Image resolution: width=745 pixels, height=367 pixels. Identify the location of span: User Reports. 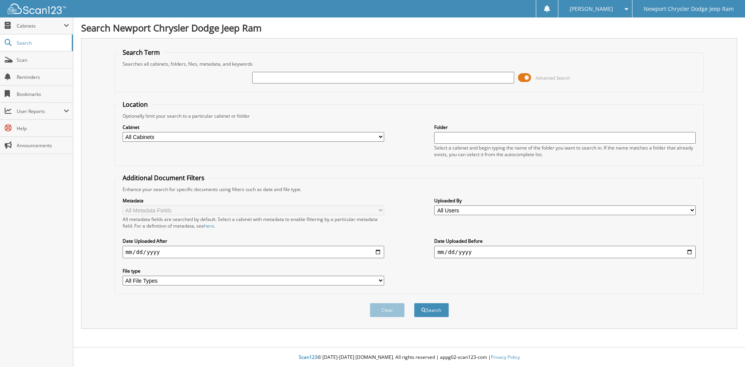
(40, 111).